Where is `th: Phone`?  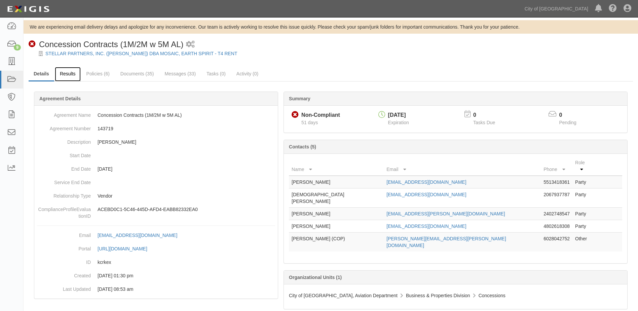
th: Phone is located at coordinates (557, 166).